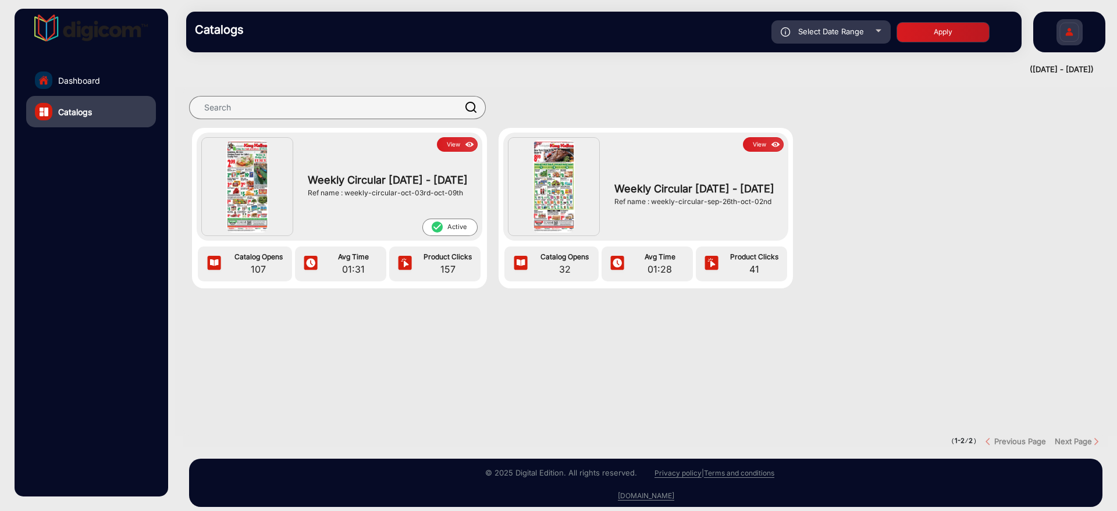  What do you see at coordinates (450, 227) in the screenshot?
I see `span: Active` at bounding box center [450, 227].